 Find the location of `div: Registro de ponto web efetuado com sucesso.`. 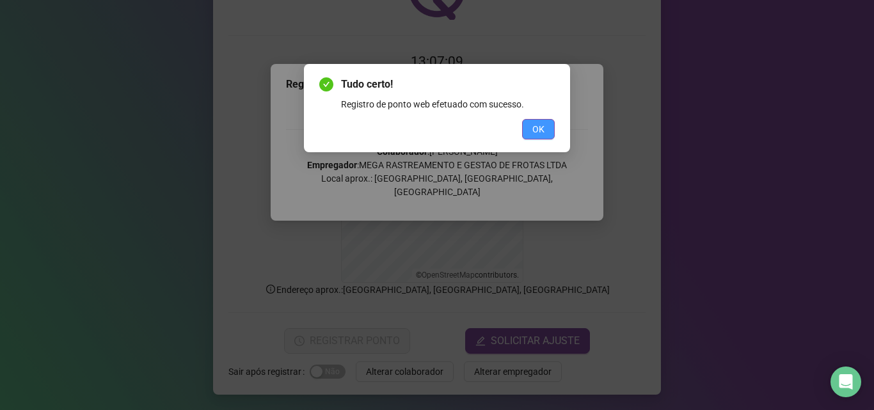

div: Registro de ponto web efetuado com sucesso. is located at coordinates (448, 104).